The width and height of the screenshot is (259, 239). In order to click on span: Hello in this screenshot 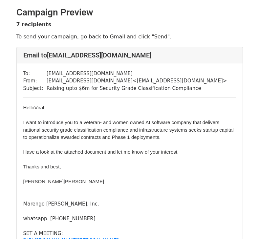, I will do `click(29, 107)`.